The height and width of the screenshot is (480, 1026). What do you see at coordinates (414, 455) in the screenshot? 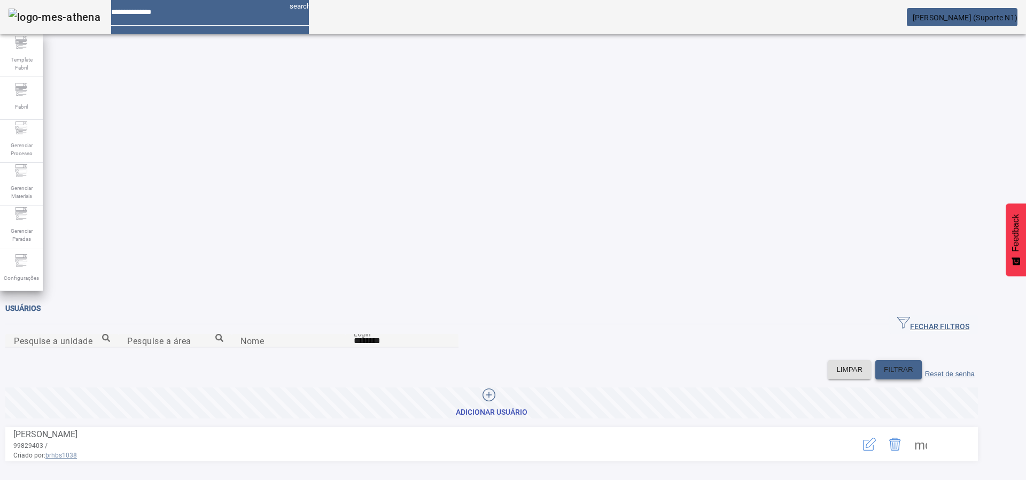
I see `span: Criado por:` at bounding box center [414, 455].